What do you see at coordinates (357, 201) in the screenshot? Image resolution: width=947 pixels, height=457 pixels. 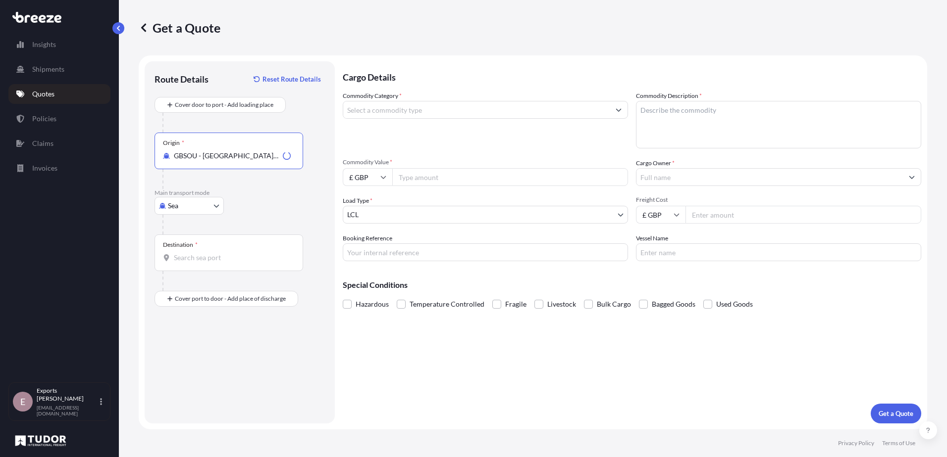 I see `span: Load Type` at bounding box center [357, 201].